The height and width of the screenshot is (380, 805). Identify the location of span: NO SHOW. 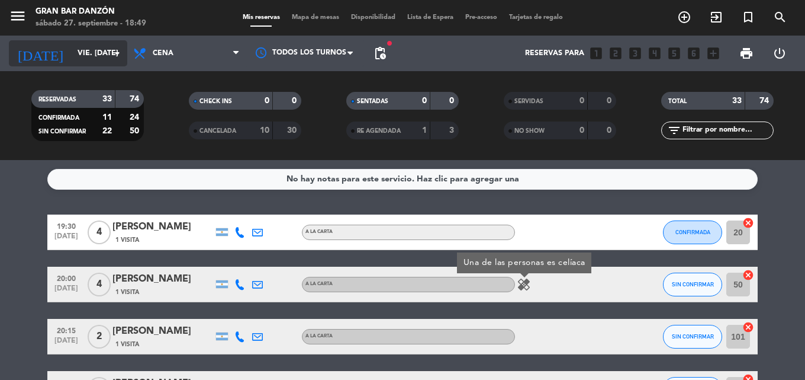
(529, 131).